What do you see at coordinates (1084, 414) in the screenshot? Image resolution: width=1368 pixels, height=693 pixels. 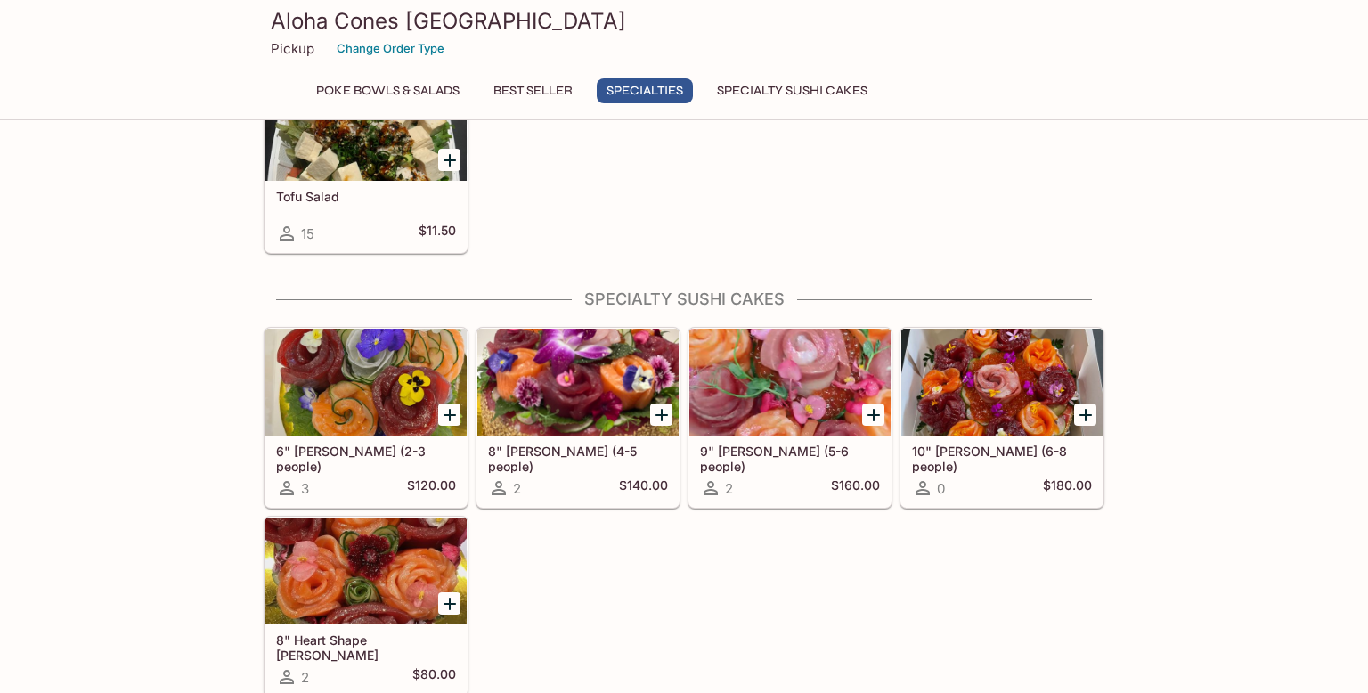 I see `button: Add 10" Sushi Cake (6-8 people)` at bounding box center [1084, 414].